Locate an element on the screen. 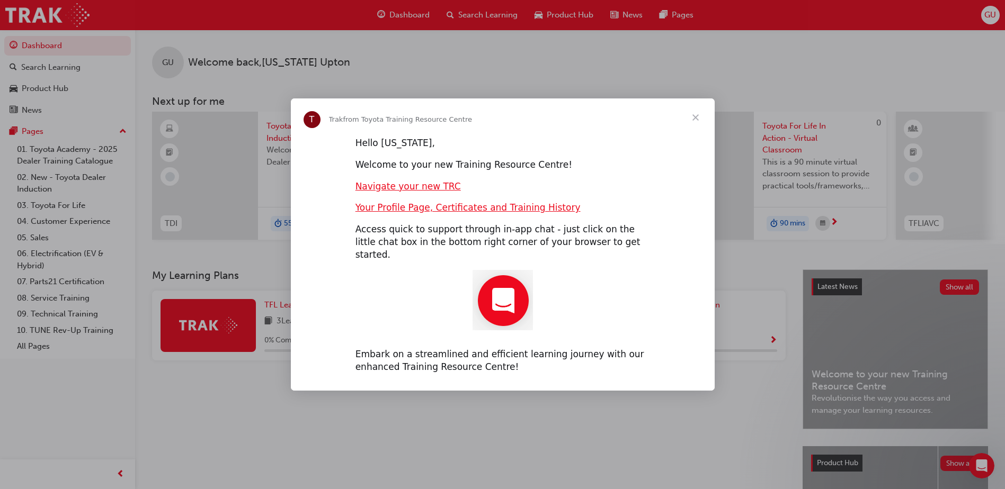 This screenshot has height=489, width=1005. div: Access quick to support through in-app chat - just click on the little chat box in the bottom rig... is located at coordinates (503, 242).